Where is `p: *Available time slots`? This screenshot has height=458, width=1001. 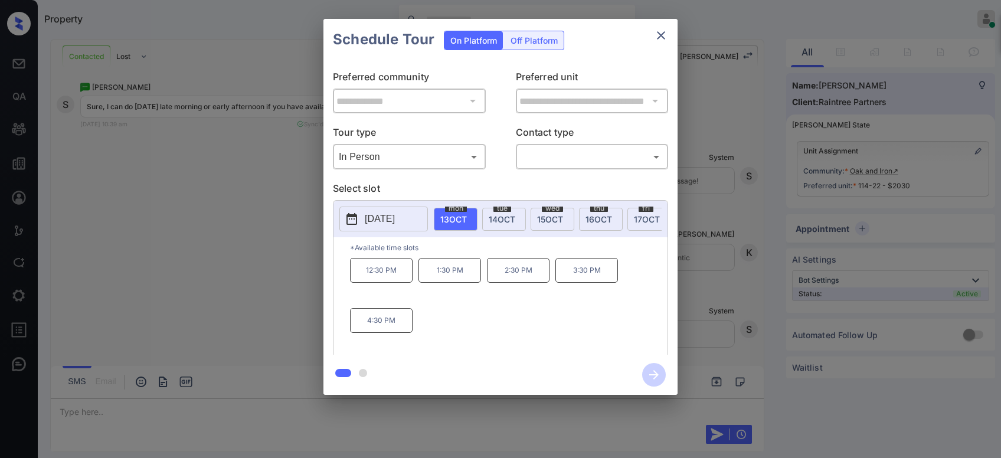
p: *Available time slots is located at coordinates (509, 247).